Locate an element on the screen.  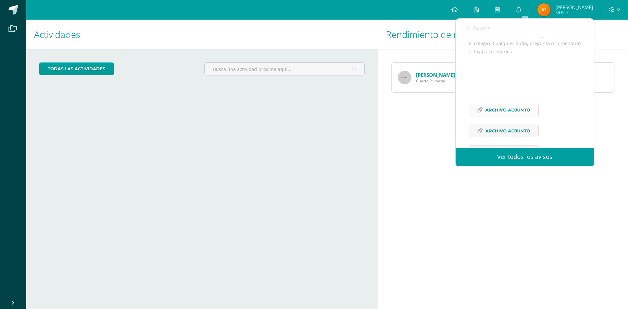
span: 95 is located at coordinates (546, 27).